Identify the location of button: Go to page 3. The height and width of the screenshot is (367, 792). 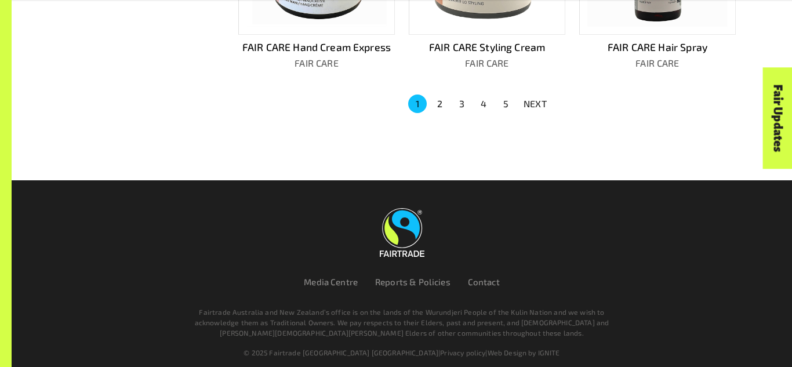
(462, 104).